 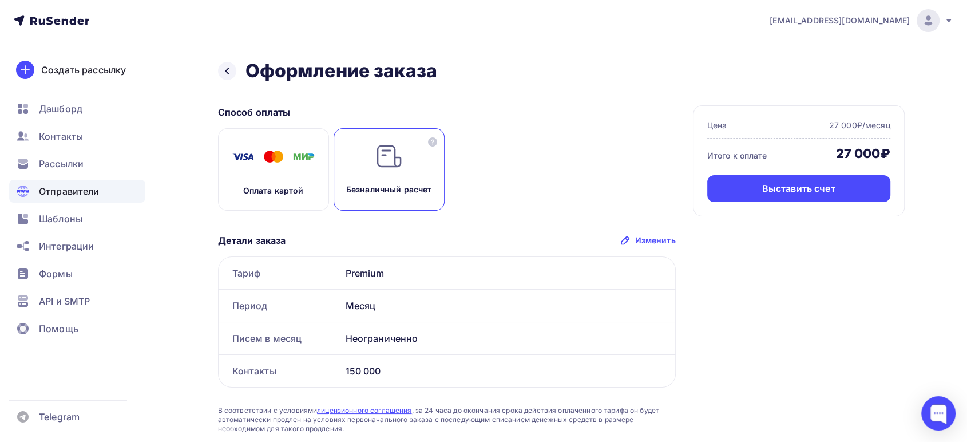 I want to click on span: Помощь, so click(x=58, y=328).